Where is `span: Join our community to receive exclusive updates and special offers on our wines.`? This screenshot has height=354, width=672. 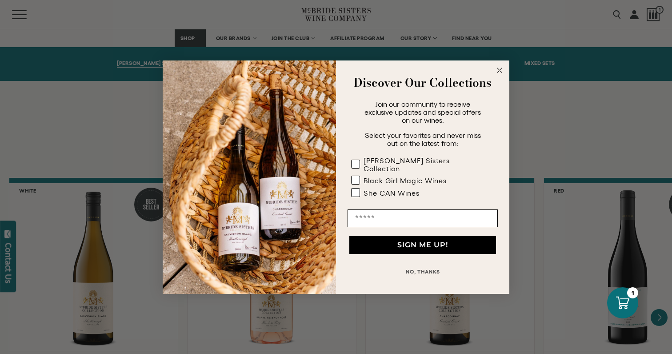
span: Join our community to receive exclusive updates and special offers on our wines. is located at coordinates (423, 112).